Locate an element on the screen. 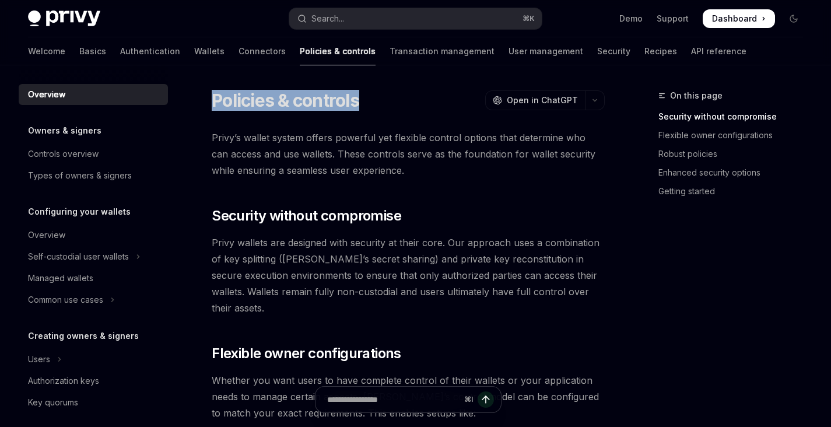 Image resolution: width=831 pixels, height=427 pixels. a: Demo is located at coordinates (631, 19).